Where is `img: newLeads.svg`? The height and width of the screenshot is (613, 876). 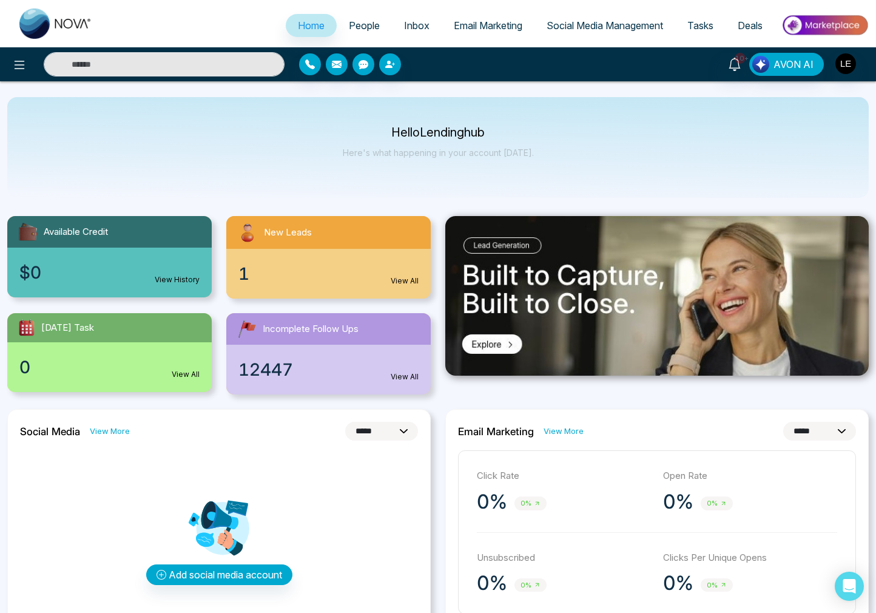
img: newLeads.svg is located at coordinates (248, 232).